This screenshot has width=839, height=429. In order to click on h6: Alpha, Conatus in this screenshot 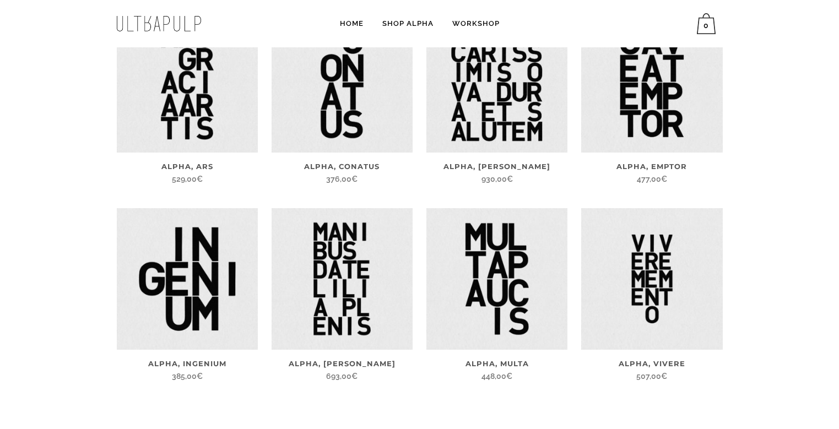, I will do `click(342, 166)`.